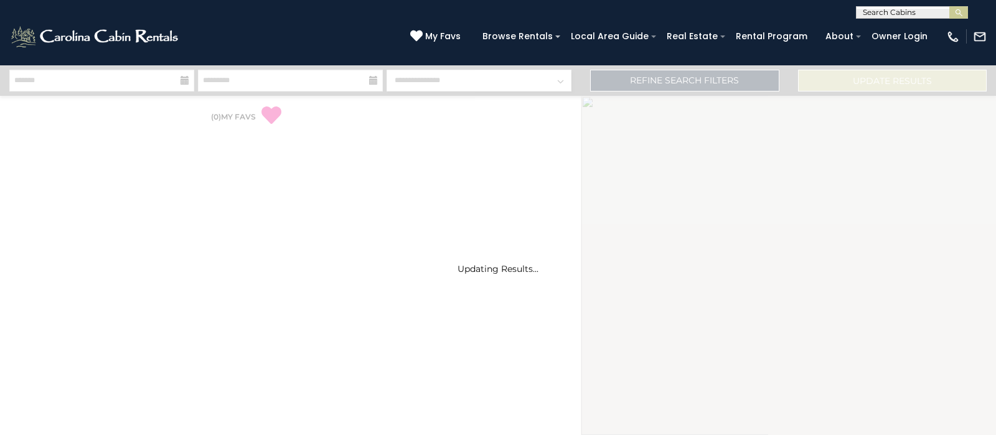 The height and width of the screenshot is (435, 996). What do you see at coordinates (980, 37) in the screenshot?
I see `img: mail-regular-white.png` at bounding box center [980, 37].